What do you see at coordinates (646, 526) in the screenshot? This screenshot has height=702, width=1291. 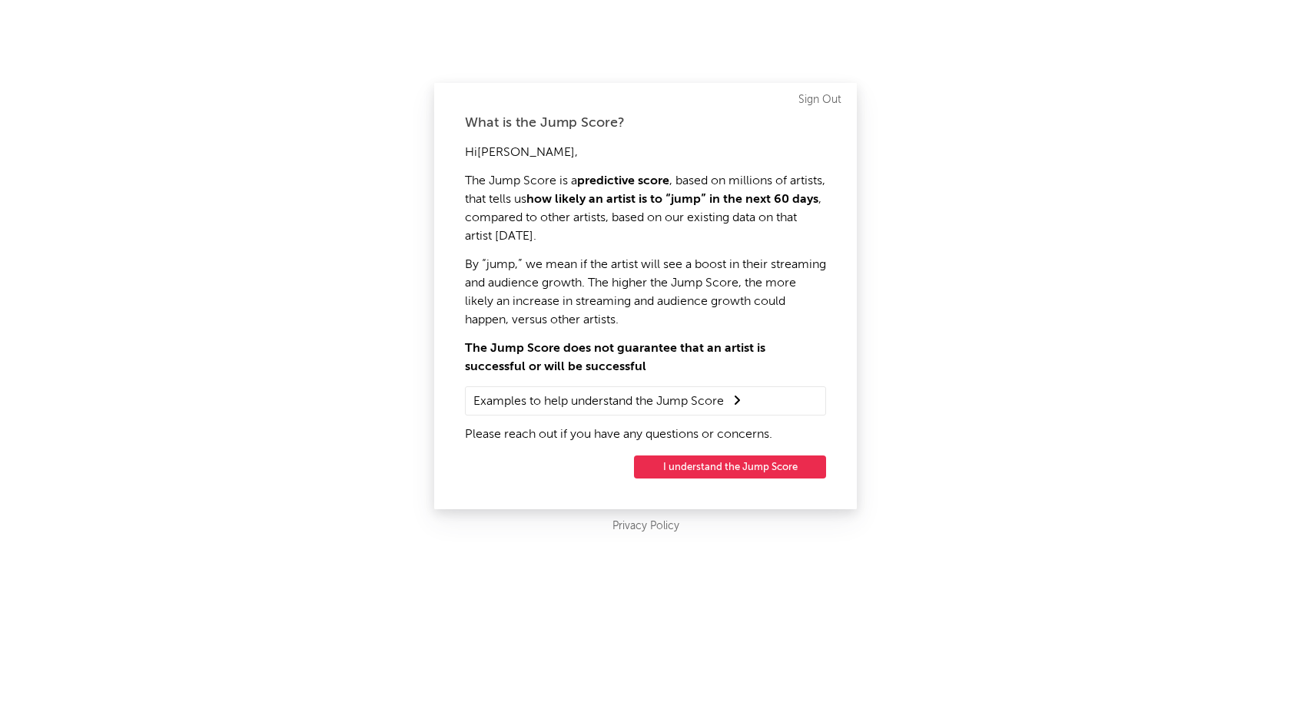 I see `a: Privacy Policy` at bounding box center [646, 526].